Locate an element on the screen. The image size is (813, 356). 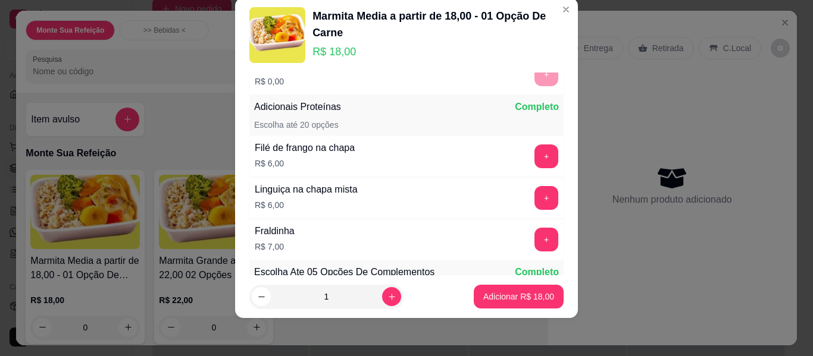
p: Escolha até 20 opções is located at coordinates (296, 125).